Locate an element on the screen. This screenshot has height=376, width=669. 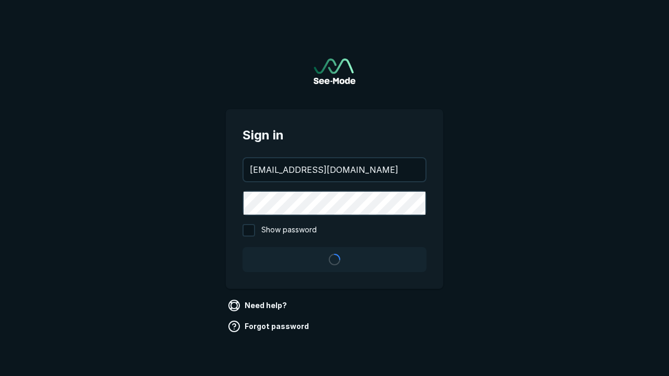
span: Sign in is located at coordinates (335, 135).